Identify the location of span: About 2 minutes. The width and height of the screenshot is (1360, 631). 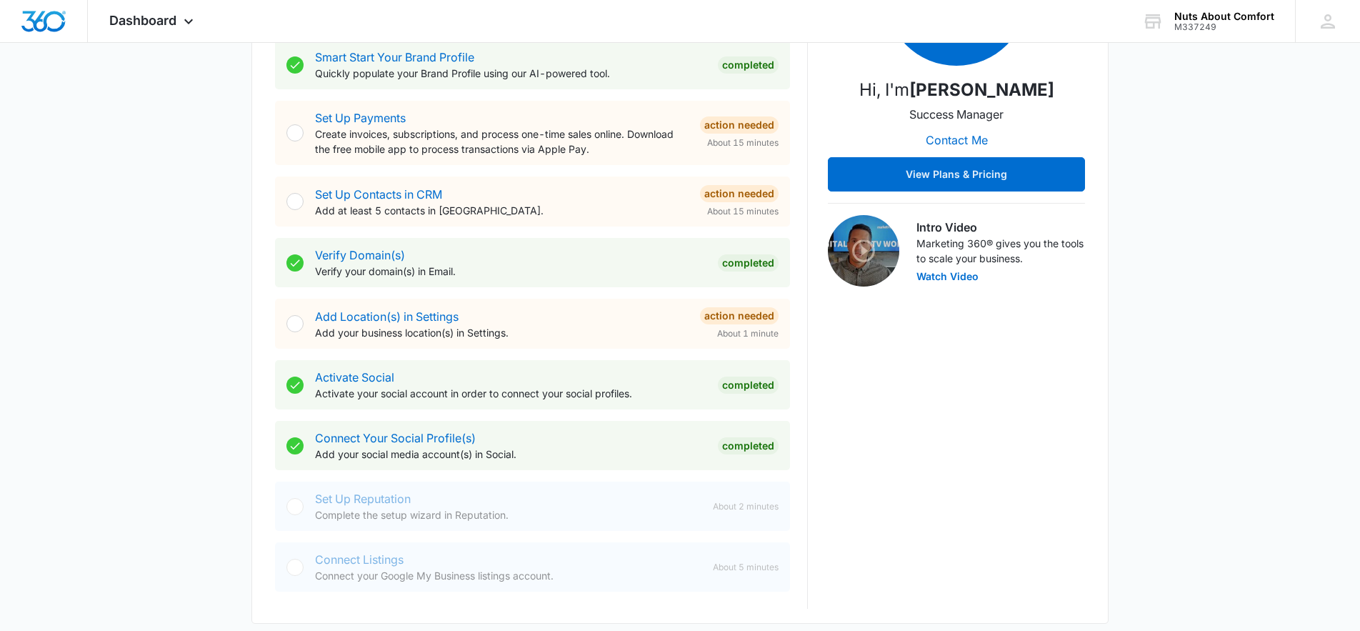
(746, 506).